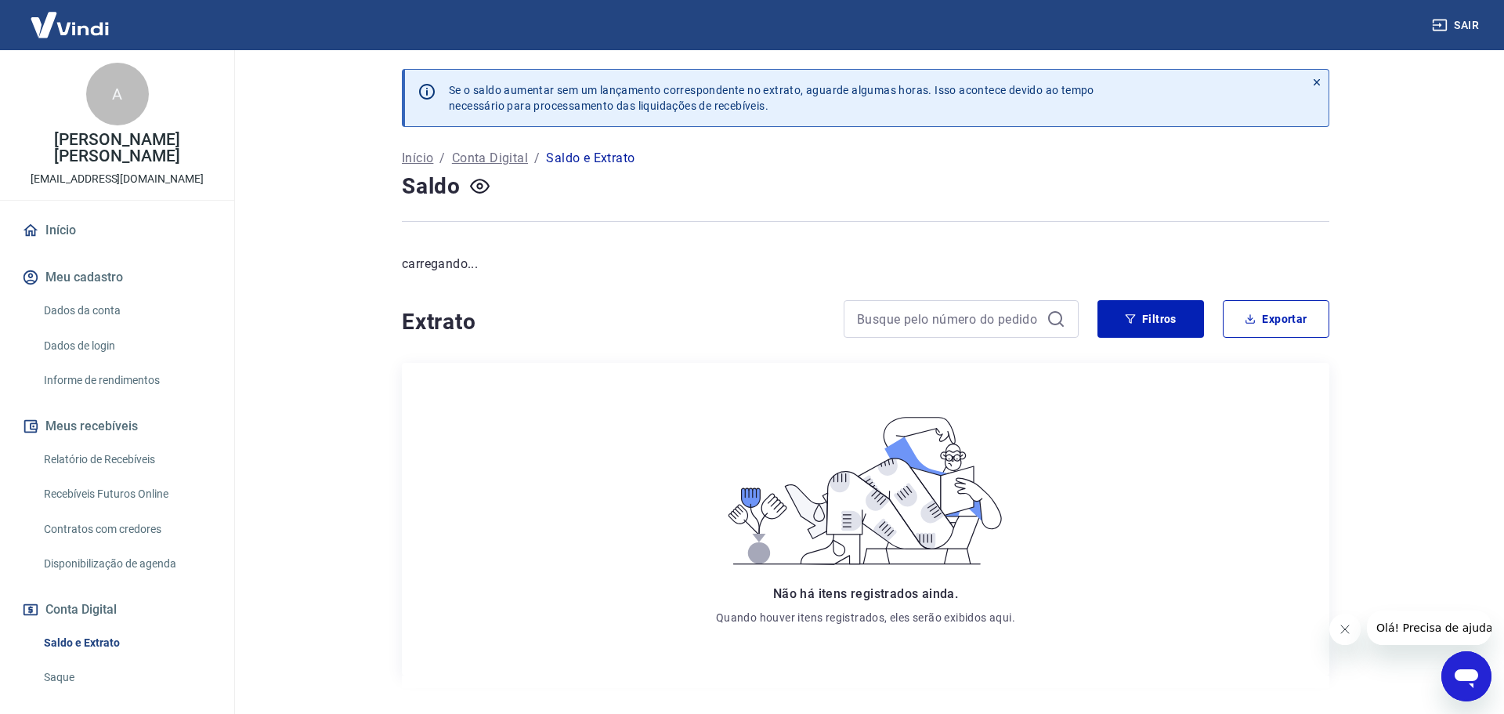 This screenshot has height=714, width=1504. Describe the element at coordinates (490, 158) in the screenshot. I see `p: Conta Digital` at that location.